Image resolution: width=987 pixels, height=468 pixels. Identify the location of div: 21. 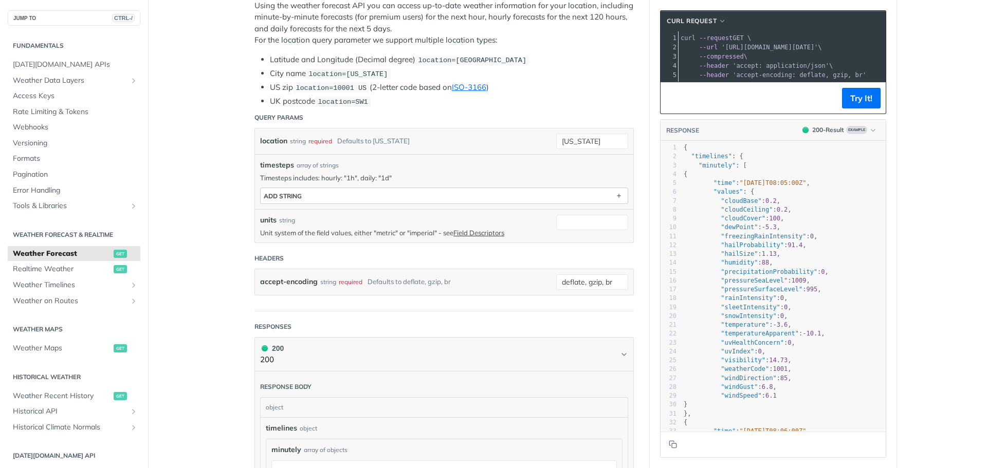
(668, 325).